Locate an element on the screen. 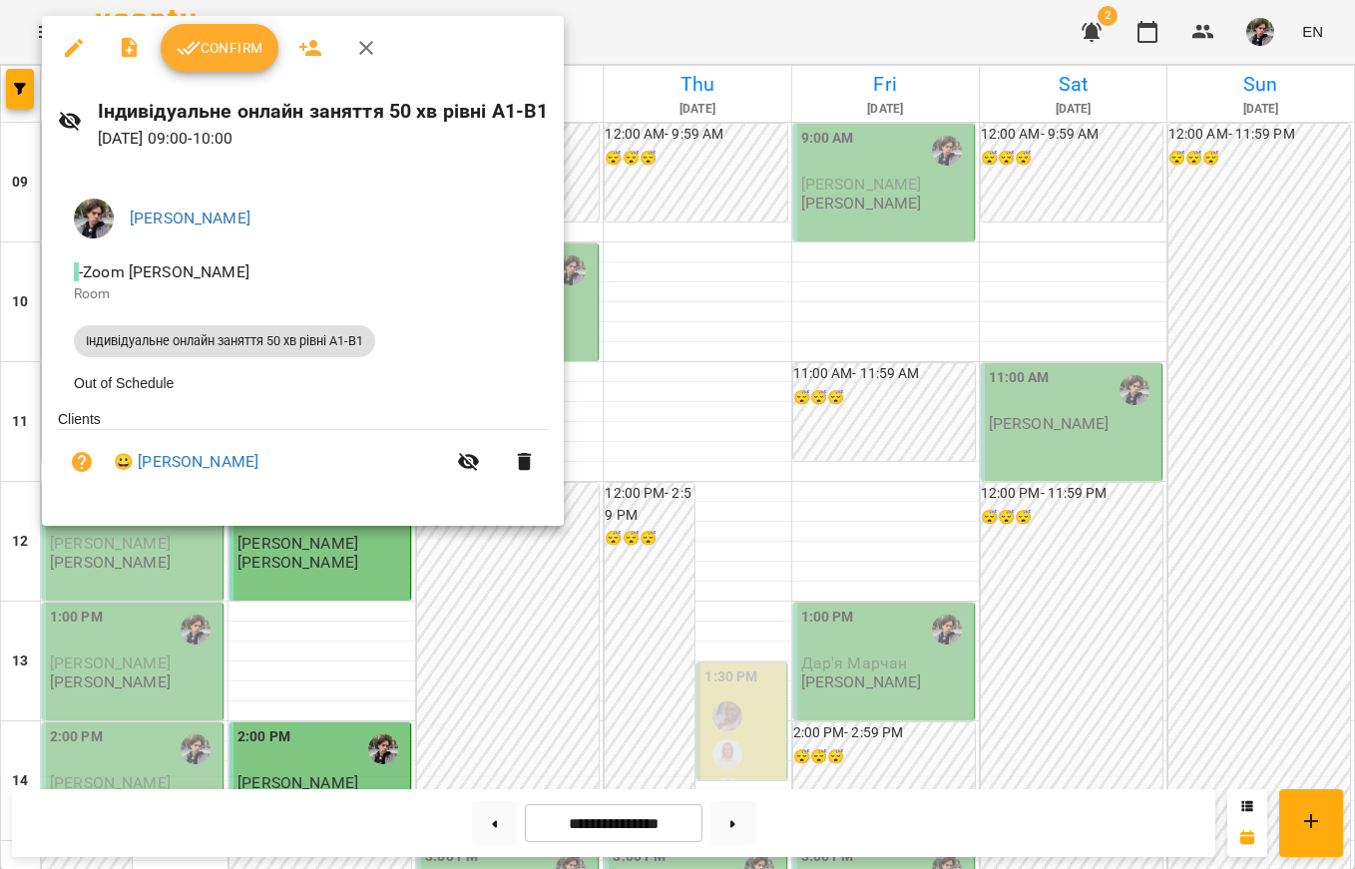  span: Індивідуальне онлайн заняття 50 хв рівні А1-В1 is located at coordinates (225, 341).